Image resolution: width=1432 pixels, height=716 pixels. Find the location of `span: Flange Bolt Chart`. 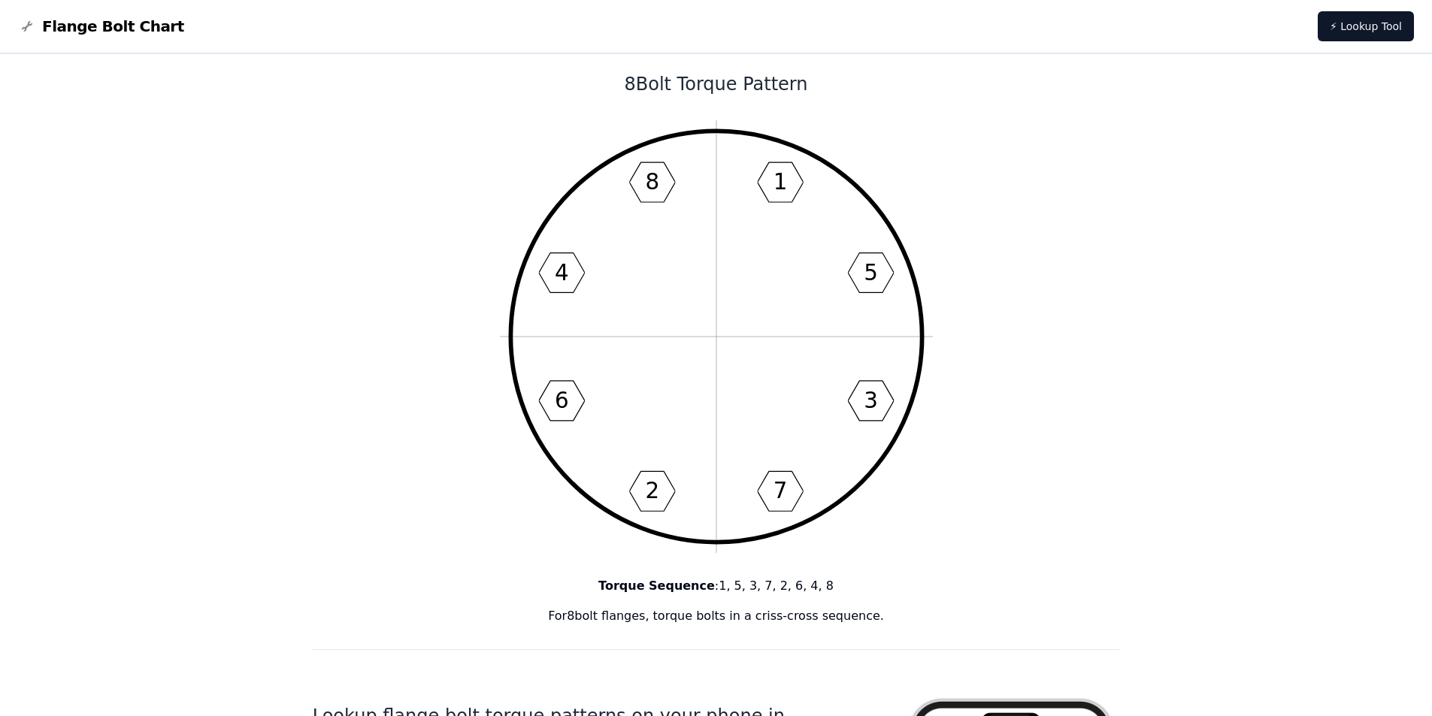

span: Flange Bolt Chart is located at coordinates (113, 26).